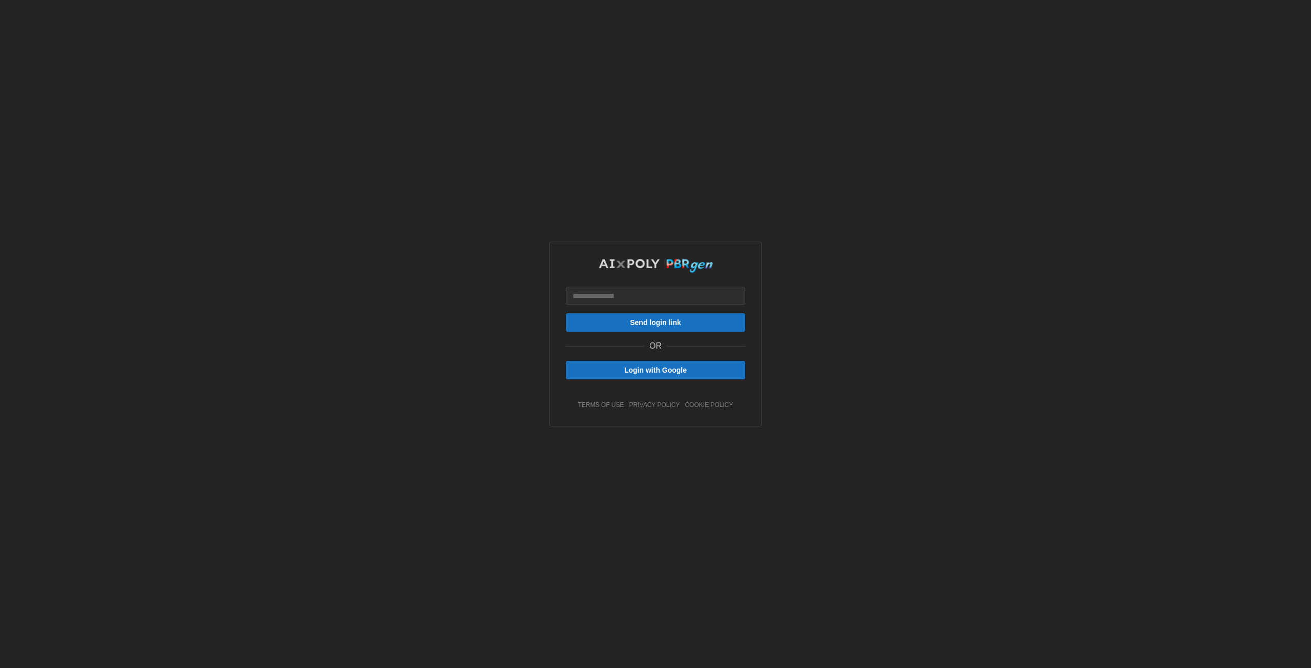 This screenshot has height=668, width=1311. I want to click on p: OR, so click(656, 346).